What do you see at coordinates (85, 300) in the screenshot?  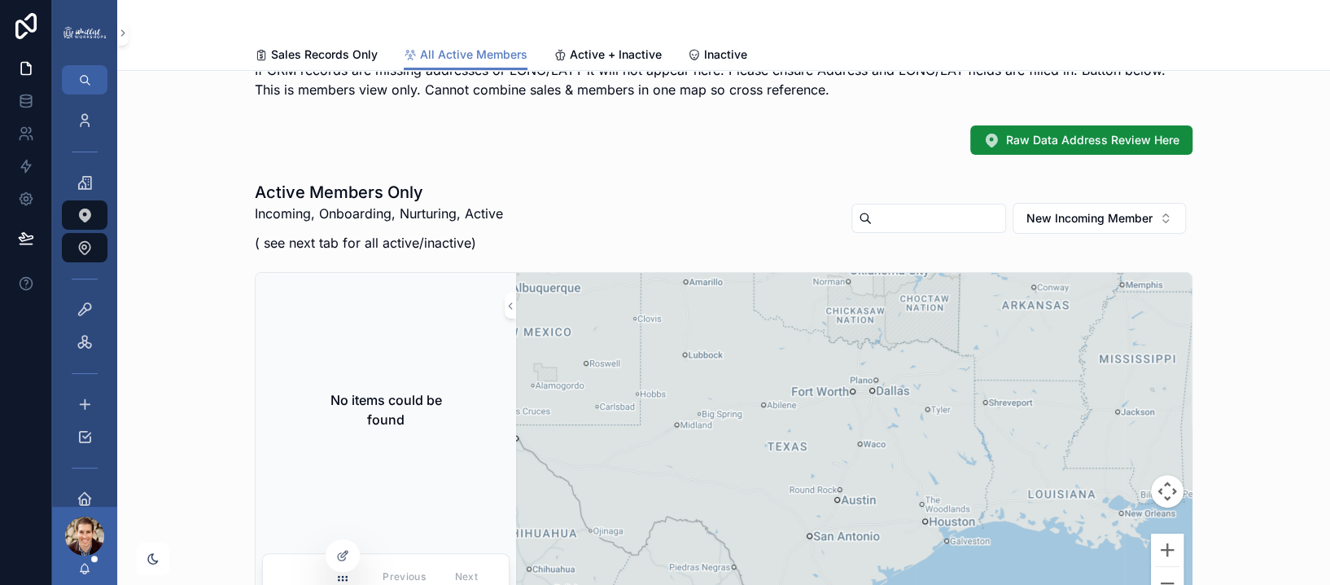 I see `div: scrollable content` at bounding box center [85, 300].